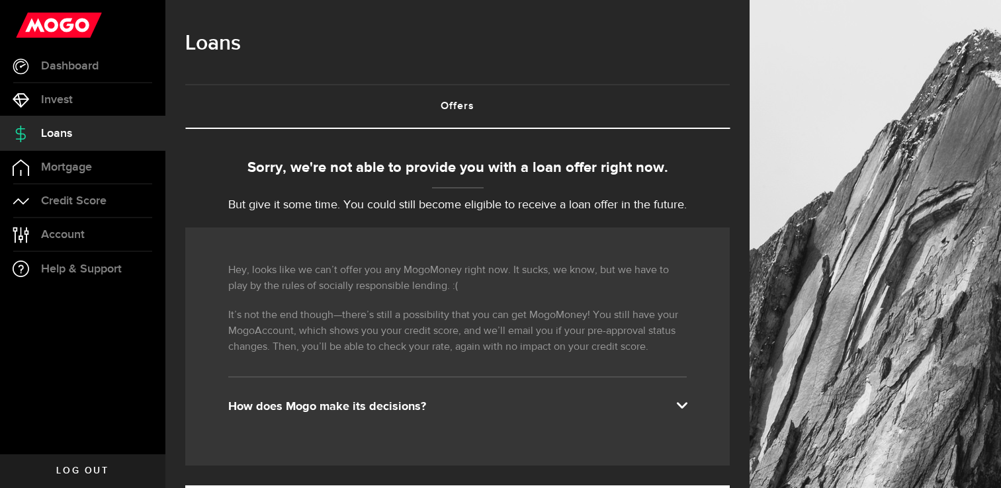 The height and width of the screenshot is (488, 1001). What do you see at coordinates (82, 471) in the screenshot?
I see `span: Log out` at bounding box center [82, 471].